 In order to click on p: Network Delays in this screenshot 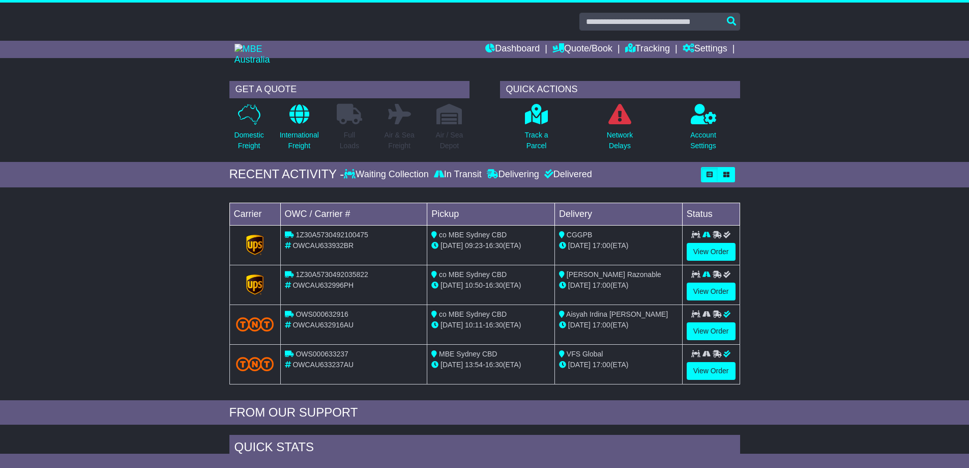, I will do `click(620, 140)`.